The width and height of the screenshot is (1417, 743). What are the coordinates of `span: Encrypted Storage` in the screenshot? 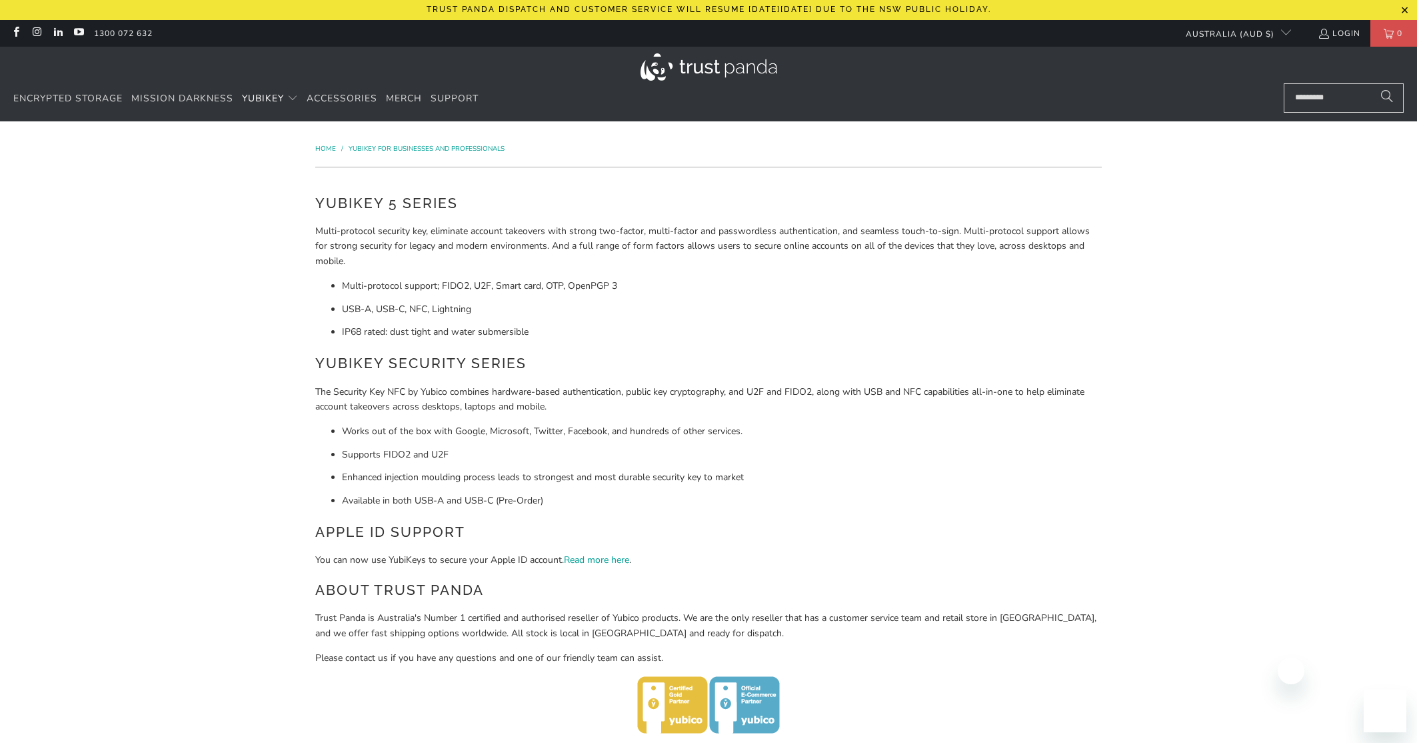 It's located at (68, 98).